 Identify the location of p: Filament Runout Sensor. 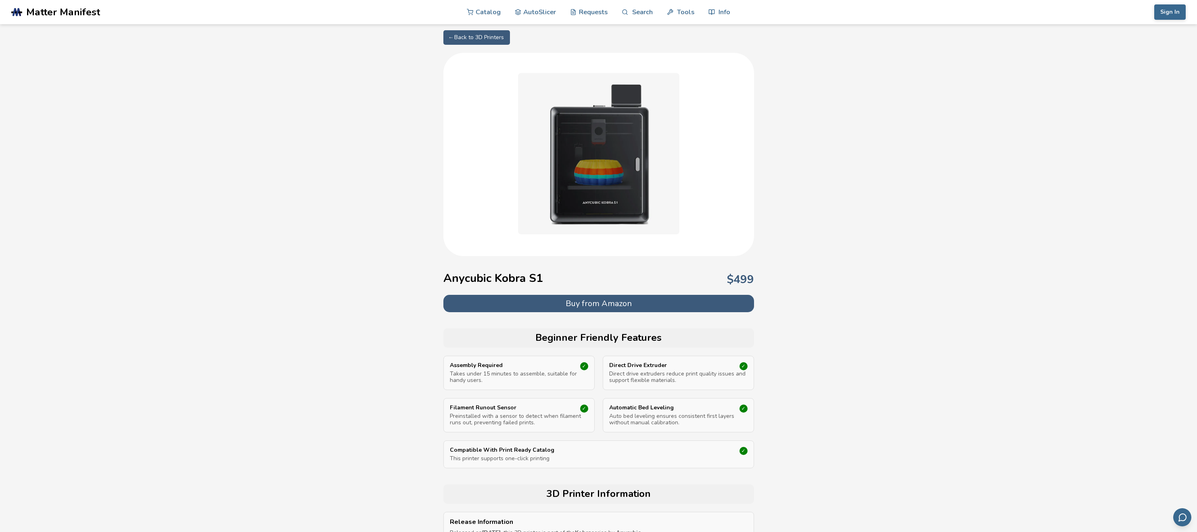
(509, 408).